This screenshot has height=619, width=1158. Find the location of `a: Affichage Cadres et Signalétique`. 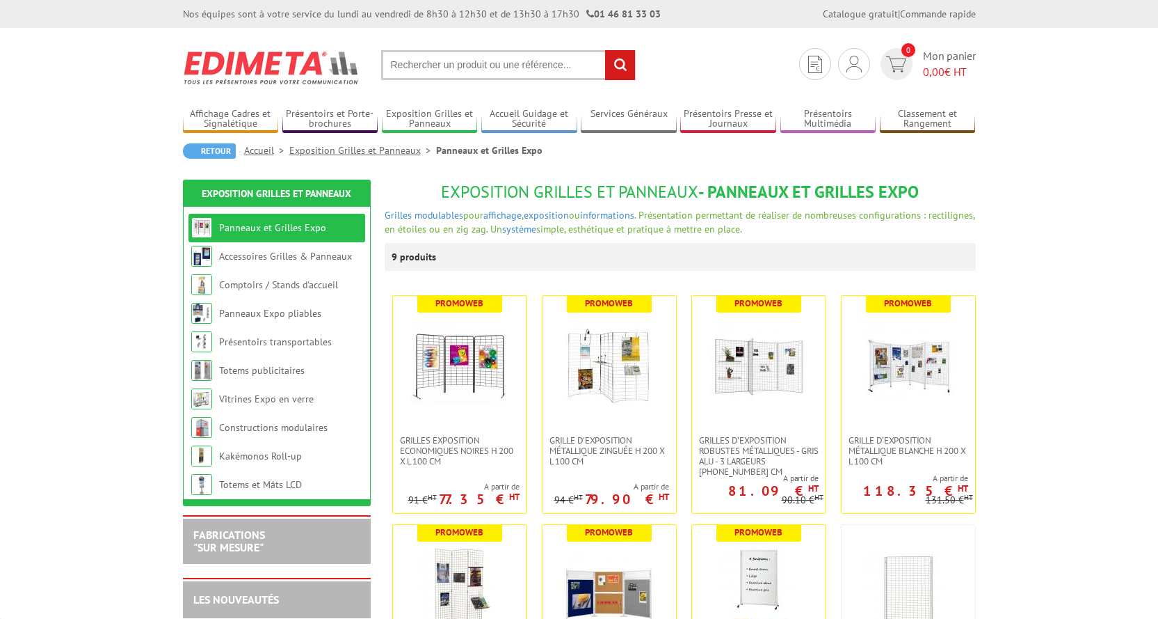

a: Affichage Cadres et Signalétique is located at coordinates (231, 119).